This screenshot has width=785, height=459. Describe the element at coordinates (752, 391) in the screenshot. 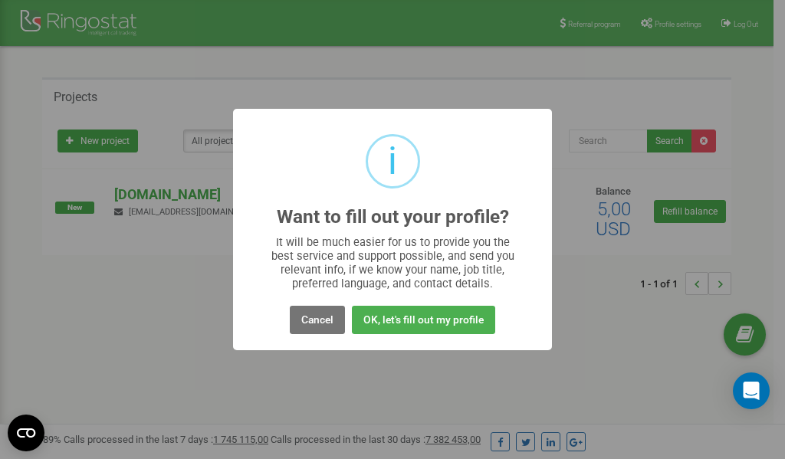

I see `div: Open Intercom Messenger` at that location.